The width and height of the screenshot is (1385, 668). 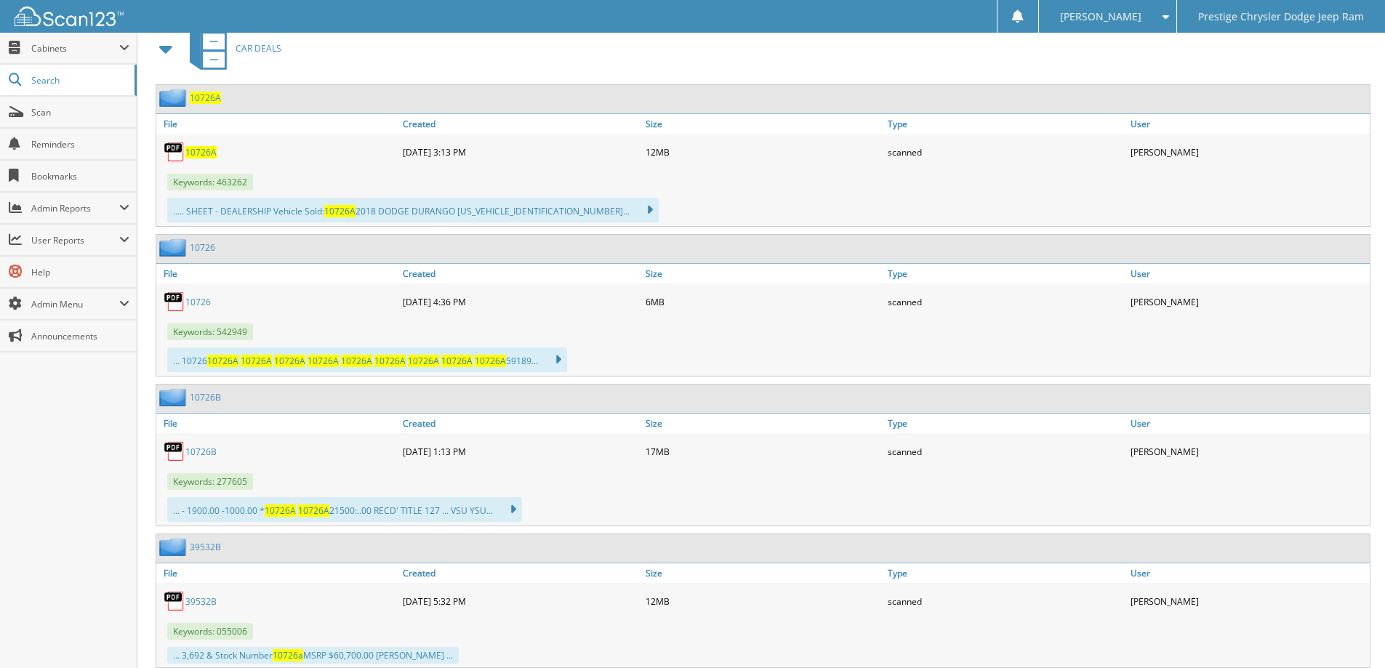 I want to click on span: Keywords: 542949, so click(x=210, y=331).